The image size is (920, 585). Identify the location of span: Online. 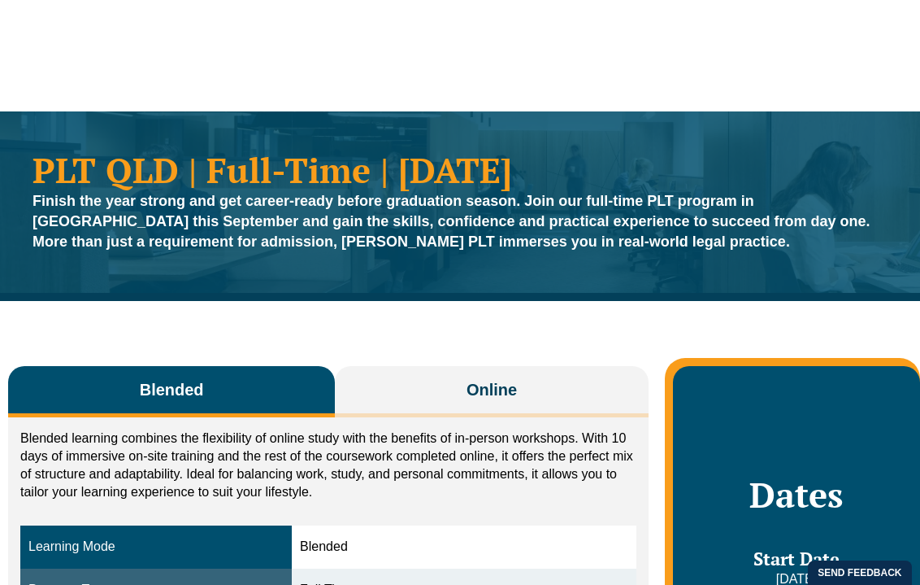
(492, 389).